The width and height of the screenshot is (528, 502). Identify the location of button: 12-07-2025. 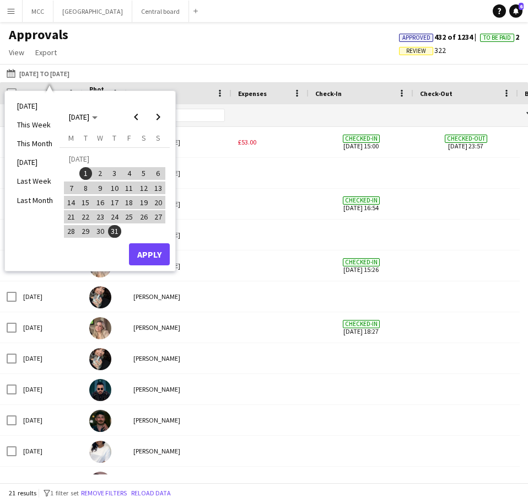
(143, 188).